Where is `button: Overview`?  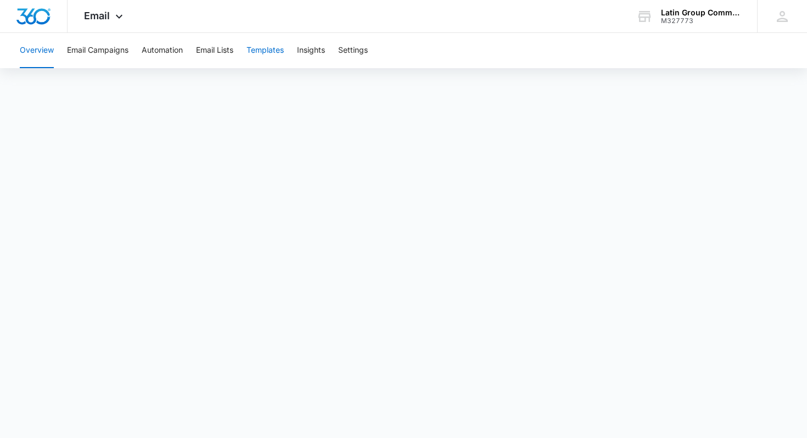 button: Overview is located at coordinates (37, 51).